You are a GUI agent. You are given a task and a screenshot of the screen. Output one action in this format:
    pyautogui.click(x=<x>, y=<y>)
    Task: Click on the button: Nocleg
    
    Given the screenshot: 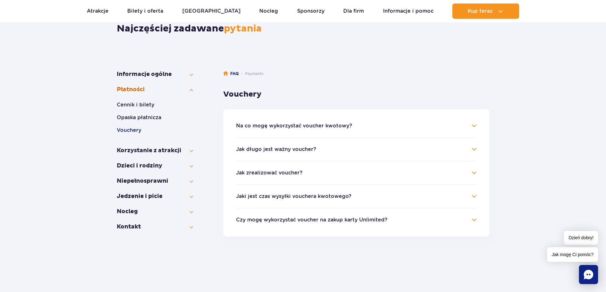 What is the action you would take?
    pyautogui.click(x=155, y=212)
    